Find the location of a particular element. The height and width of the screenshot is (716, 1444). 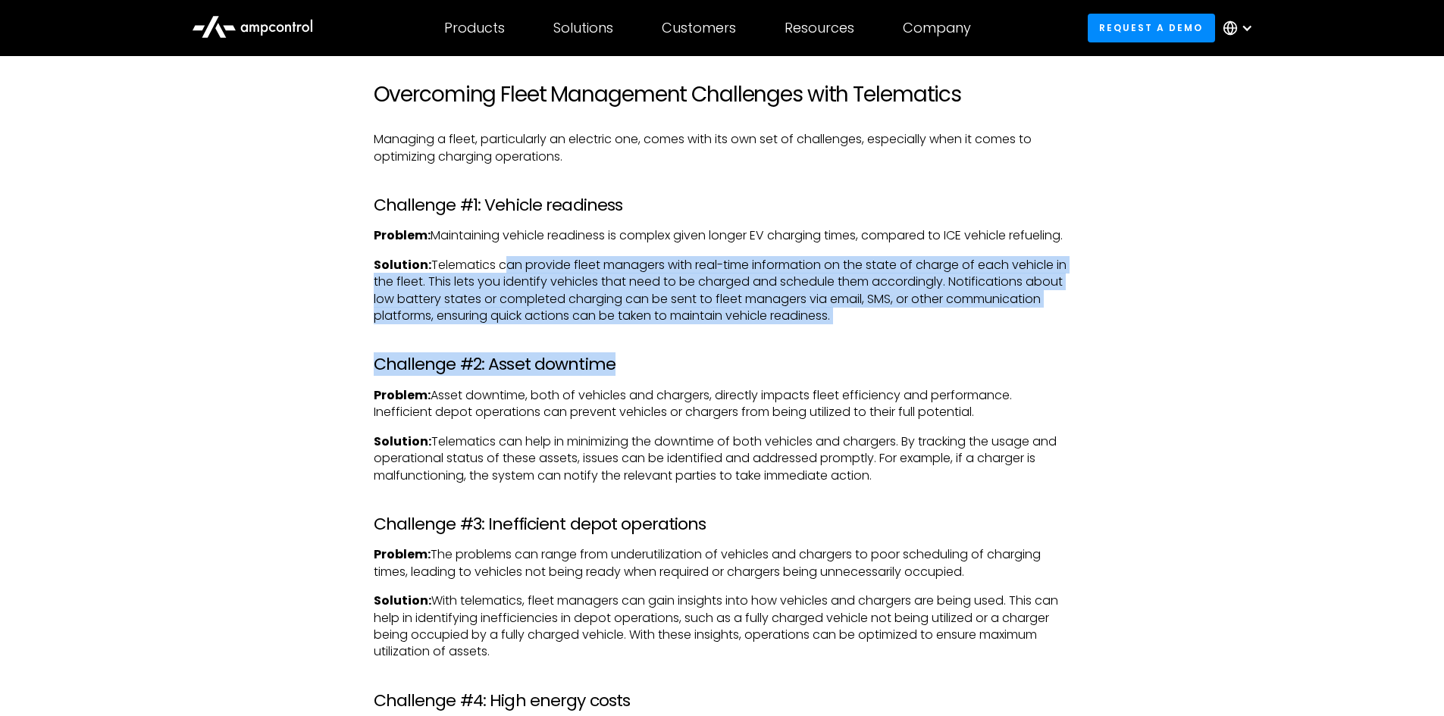

div: Company is located at coordinates (937, 28).